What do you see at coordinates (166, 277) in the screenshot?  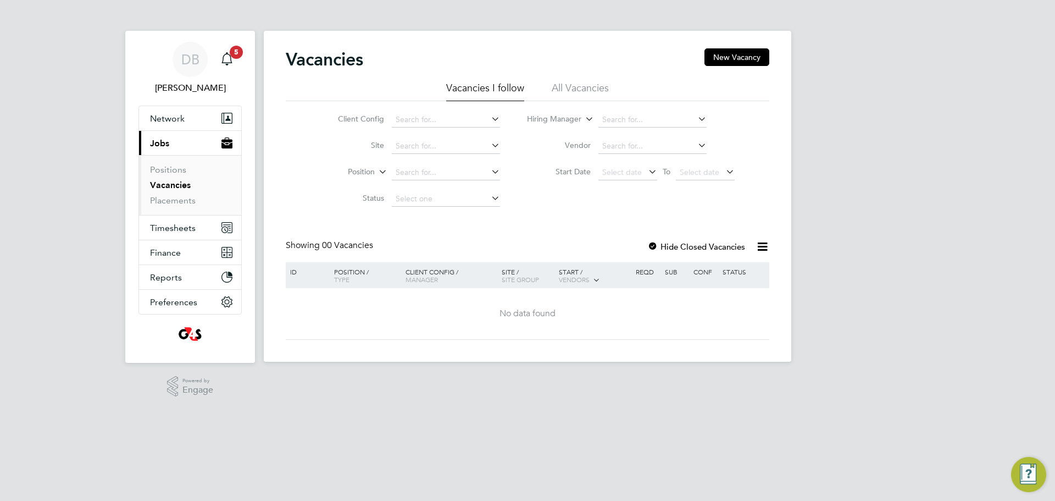 I see `span: Reports` at bounding box center [166, 277].